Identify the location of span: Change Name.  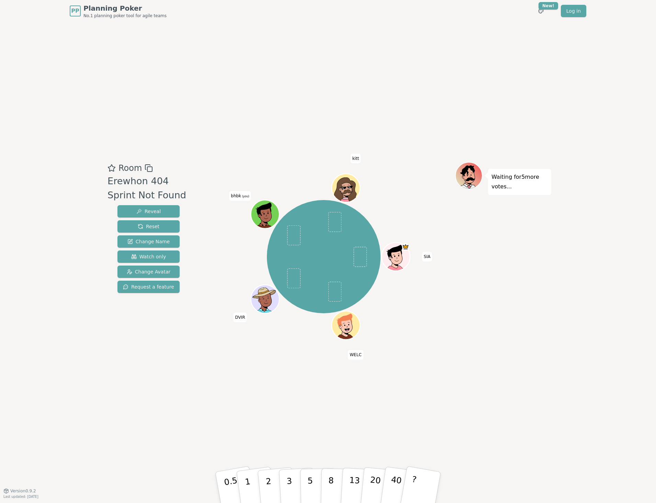
(148, 242).